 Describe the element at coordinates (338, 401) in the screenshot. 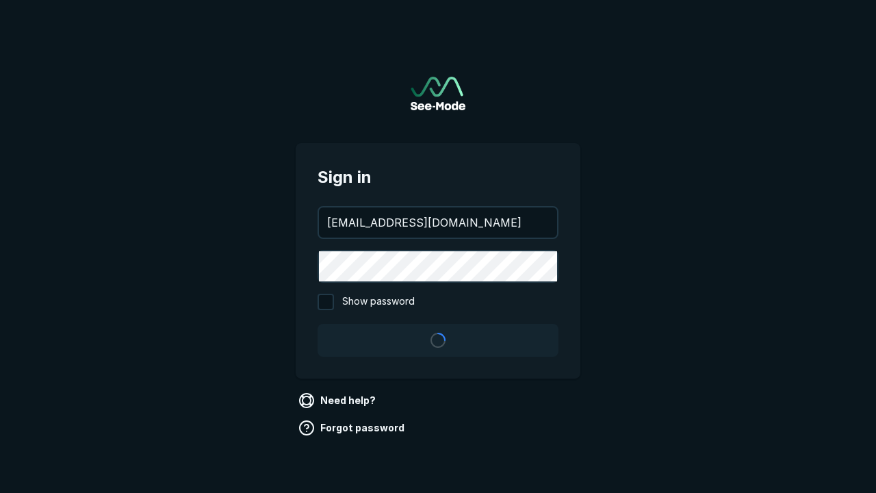

I see `a: Need help?` at that location.